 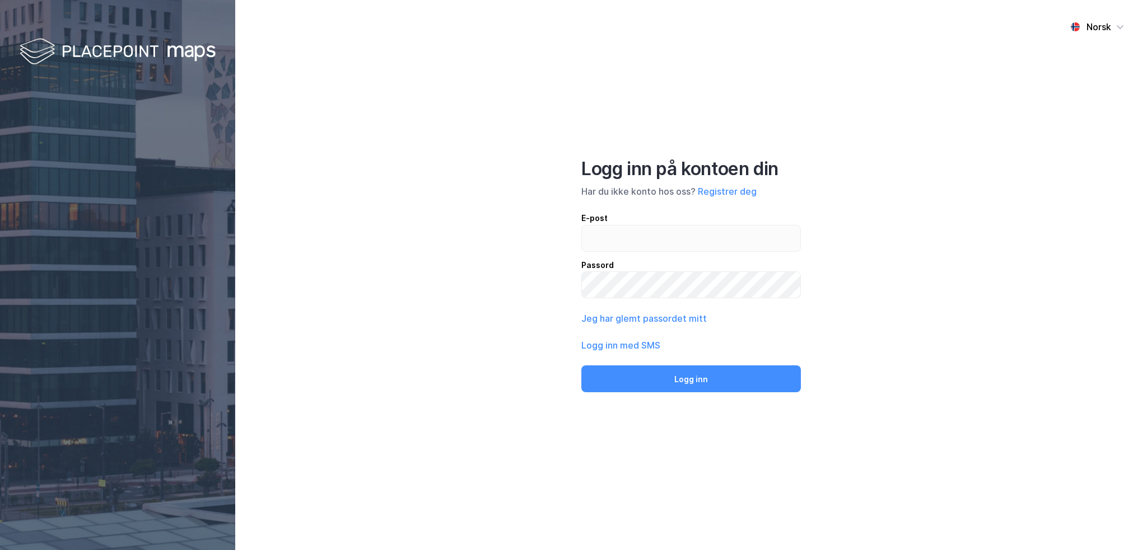 What do you see at coordinates (691, 169) in the screenshot?
I see `div: Logg inn på kontoen din` at bounding box center [691, 169].